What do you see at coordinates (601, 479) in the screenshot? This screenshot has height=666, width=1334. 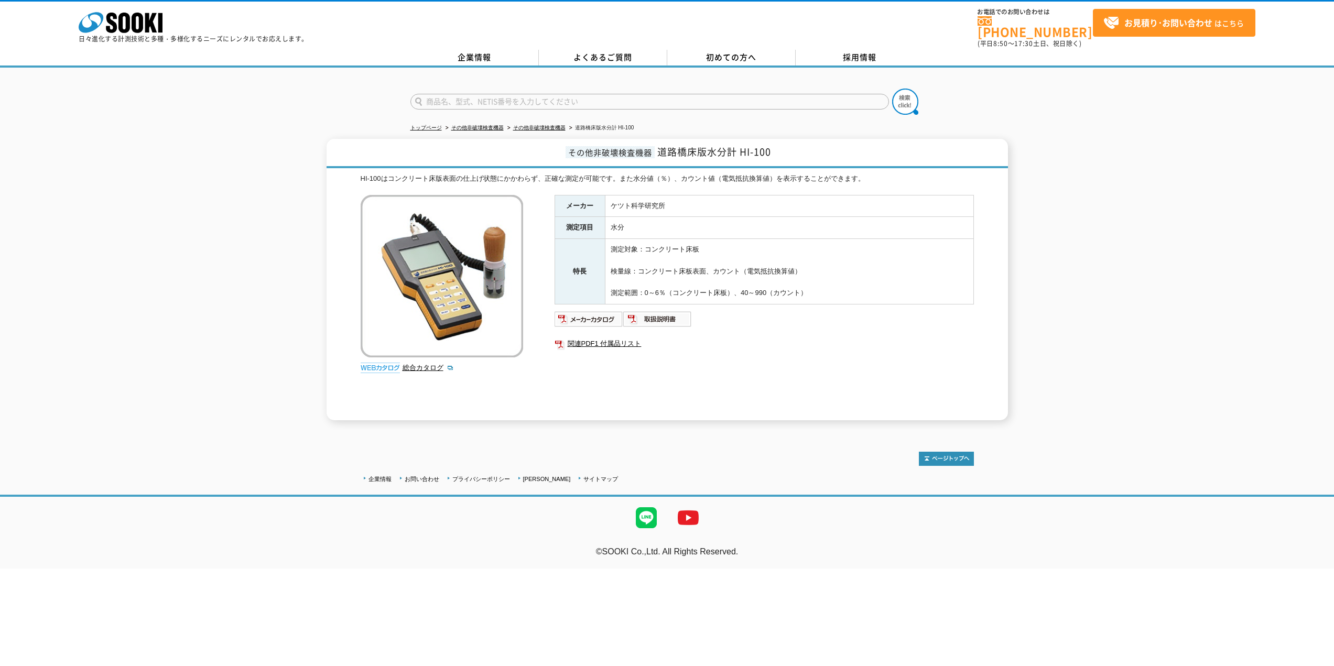 I see `a: サイトマップ` at bounding box center [601, 479].